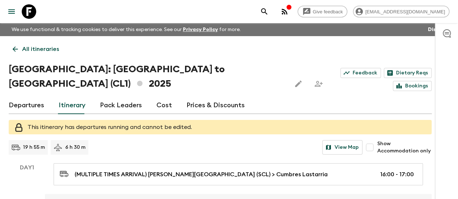  What do you see at coordinates (34, 148) in the screenshot?
I see `p: 19 h 55 m` at bounding box center [34, 148].